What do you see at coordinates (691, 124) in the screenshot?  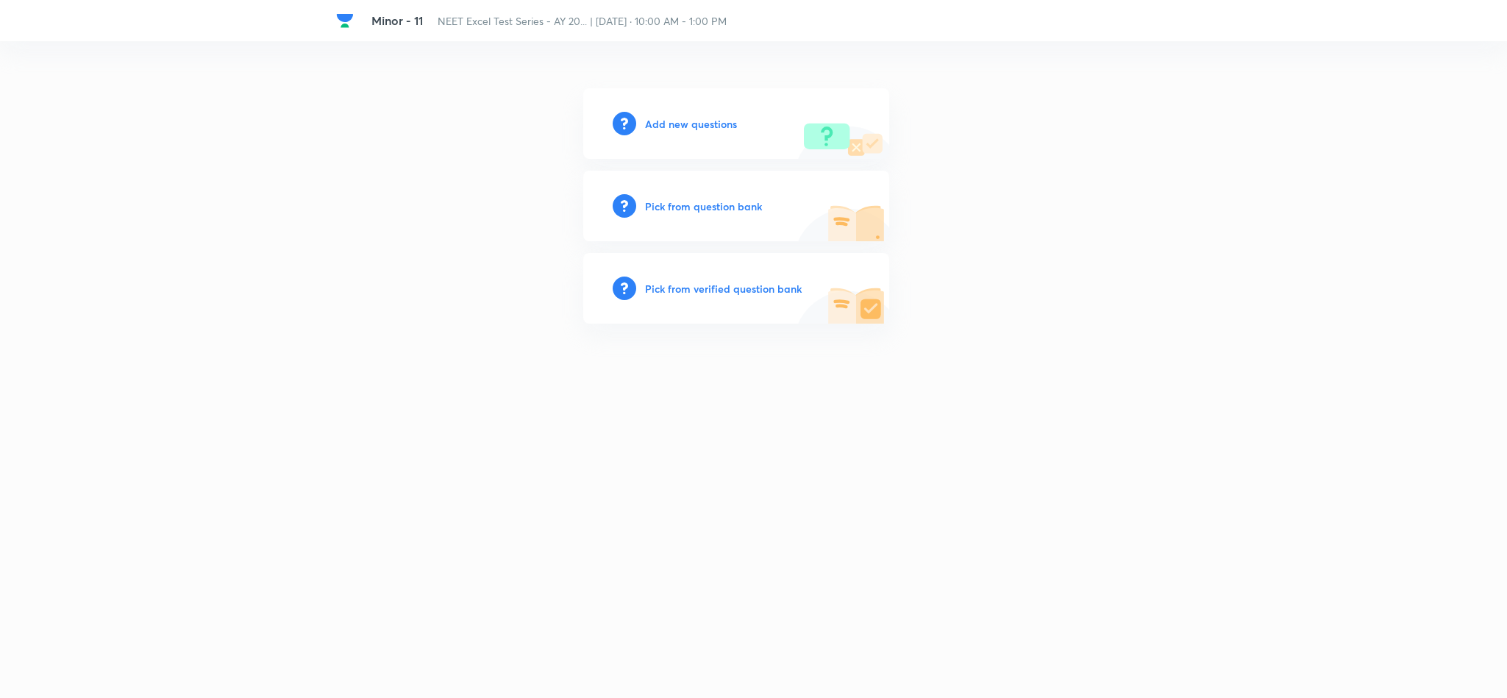 I see `h6: Add new questions` at bounding box center [691, 124].